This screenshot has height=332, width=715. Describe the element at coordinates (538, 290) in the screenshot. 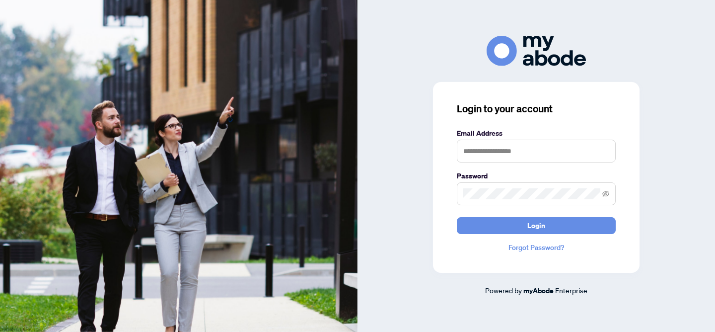

I see `a: myAbode` at that location.